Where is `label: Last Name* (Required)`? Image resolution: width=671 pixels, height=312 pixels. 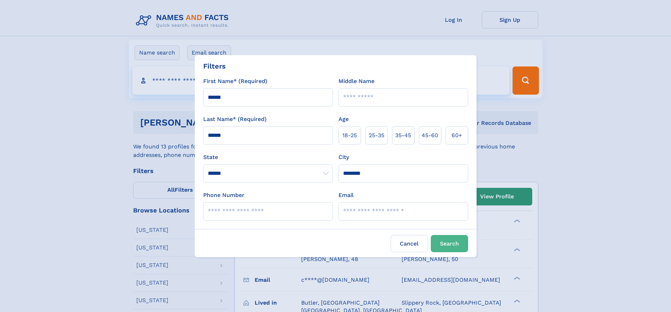 label: Last Name* (Required) is located at coordinates (235, 119).